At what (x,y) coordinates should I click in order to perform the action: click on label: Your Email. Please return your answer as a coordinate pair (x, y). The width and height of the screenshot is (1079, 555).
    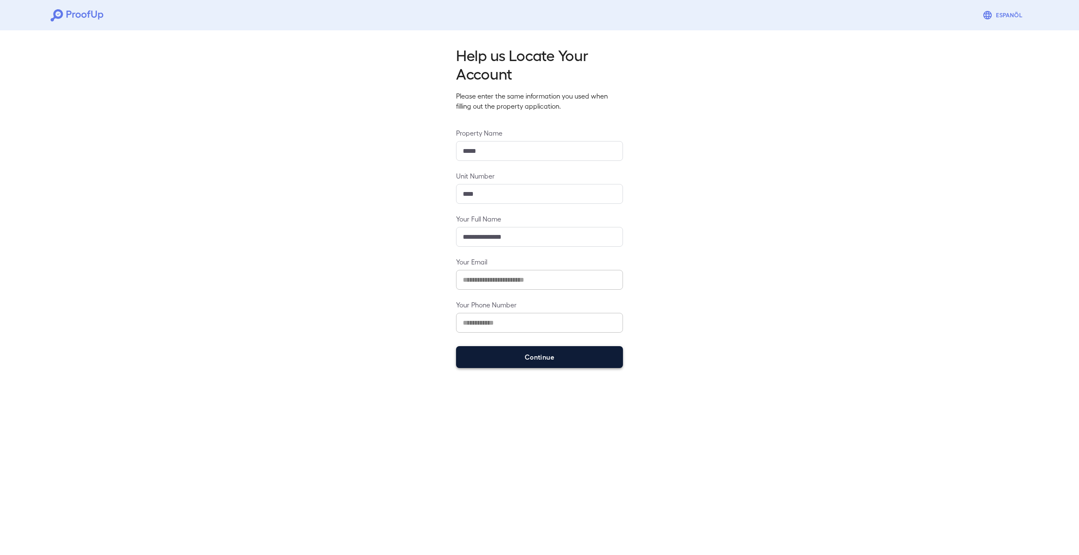
    Looking at the image, I should click on (539, 262).